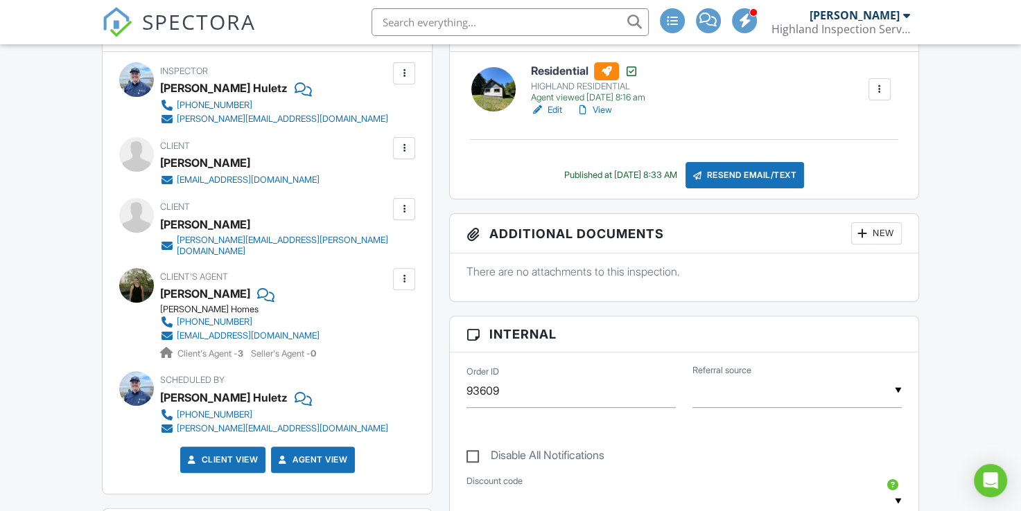  I want to click on span: Inspector, so click(184, 71).